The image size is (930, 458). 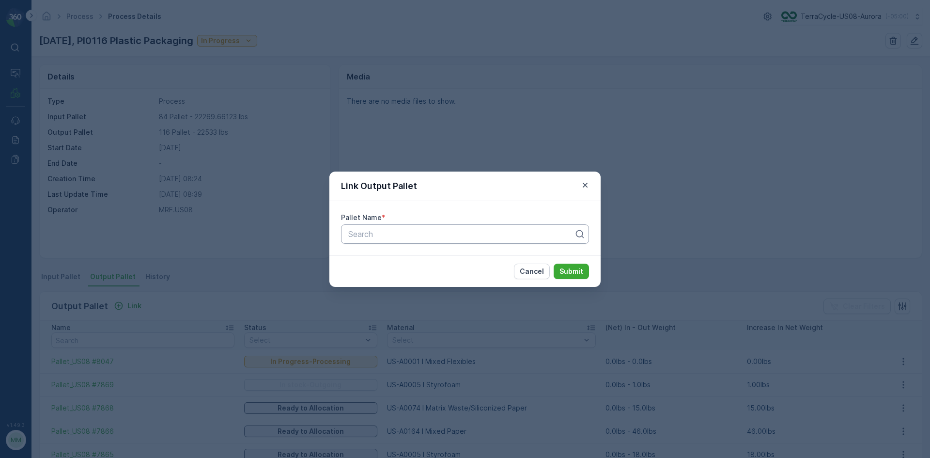 What do you see at coordinates (532, 271) in the screenshot?
I see `button: Cancel` at bounding box center [532, 271].